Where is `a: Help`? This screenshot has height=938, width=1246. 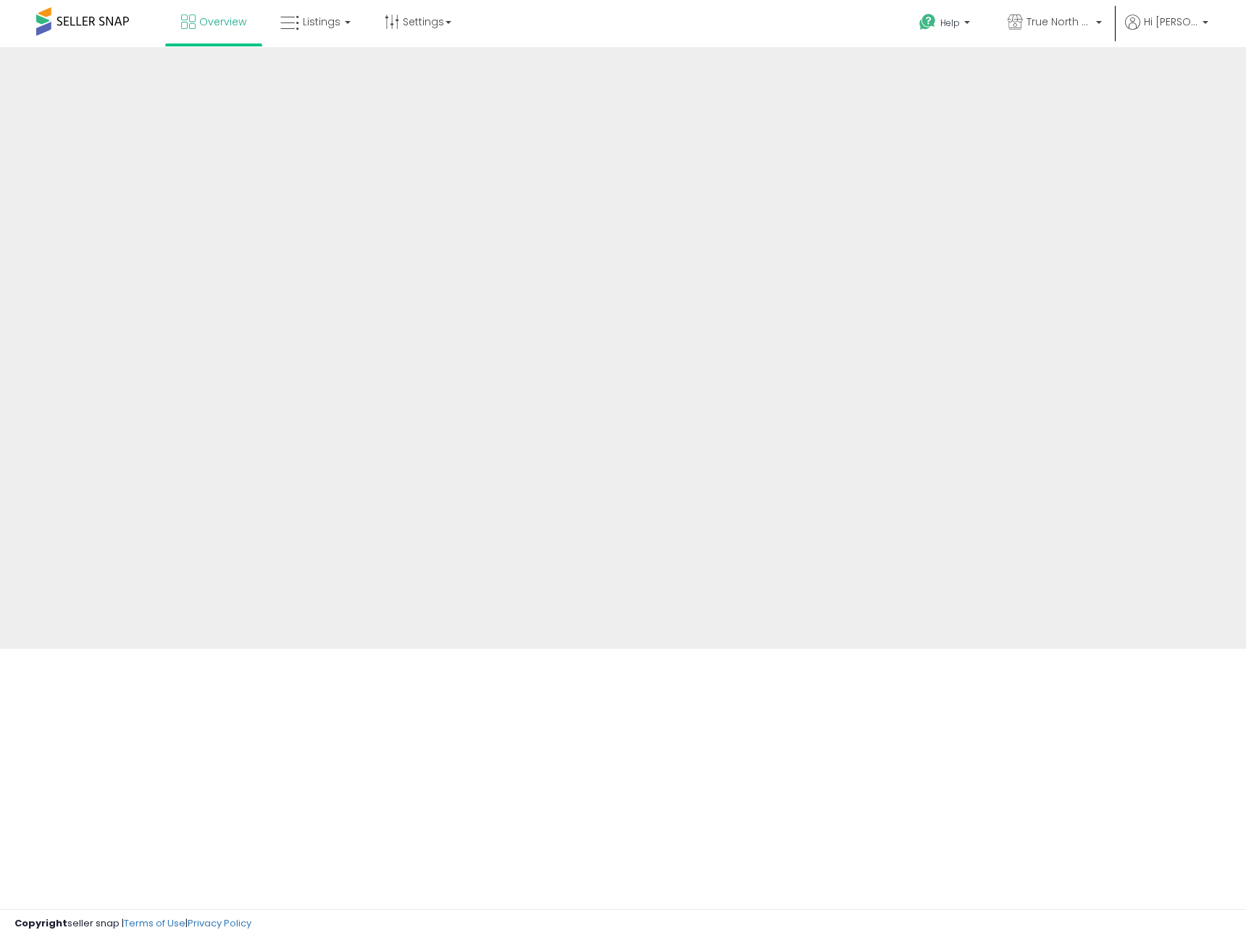 a: Help is located at coordinates (946, 25).